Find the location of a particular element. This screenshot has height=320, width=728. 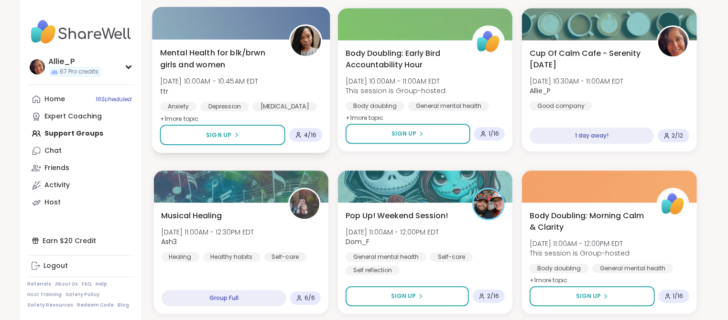

div: Chat is located at coordinates (54, 151).